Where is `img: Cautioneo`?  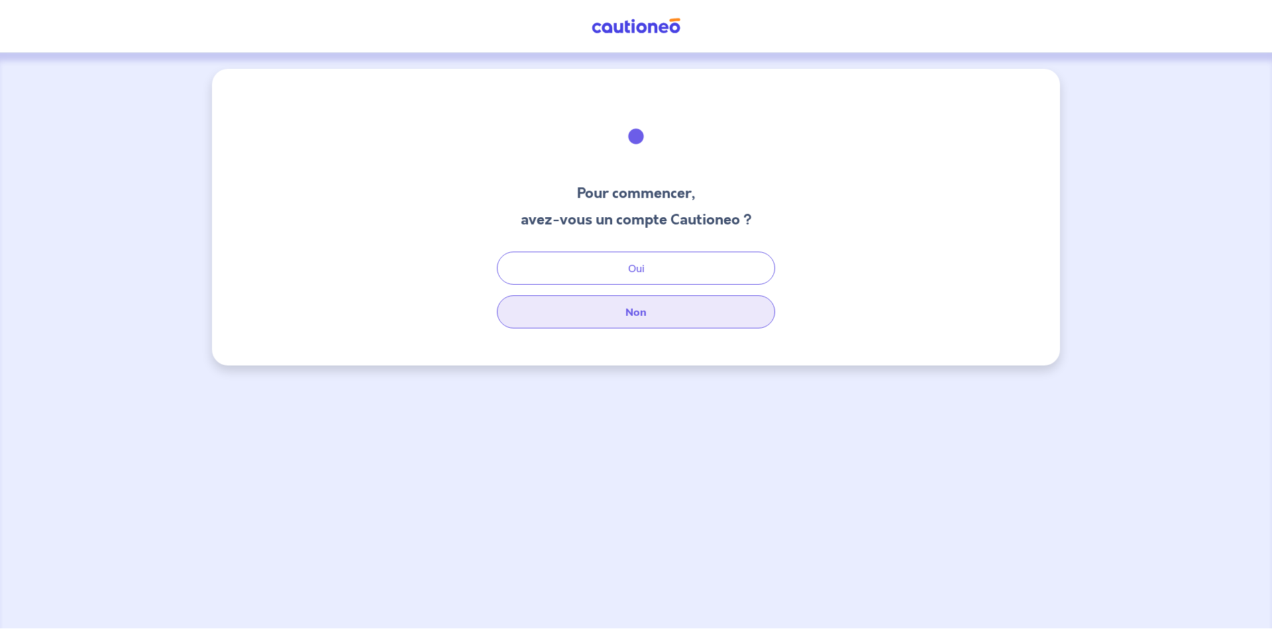
img: Cautioneo is located at coordinates (636, 26).